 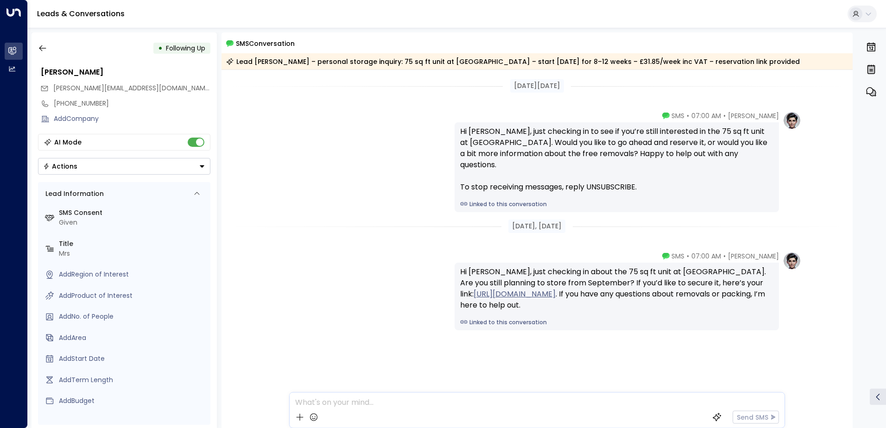 I want to click on a: Leads & Conversations, so click(x=81, y=13).